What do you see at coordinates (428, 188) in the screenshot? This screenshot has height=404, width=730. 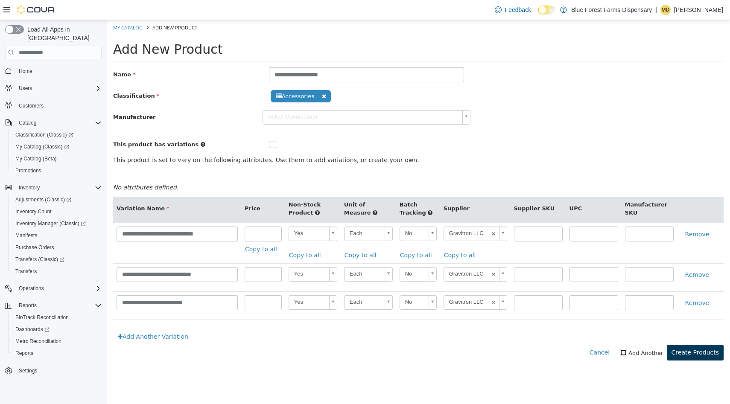 I see `span: Supplier SKU` at bounding box center [428, 188].